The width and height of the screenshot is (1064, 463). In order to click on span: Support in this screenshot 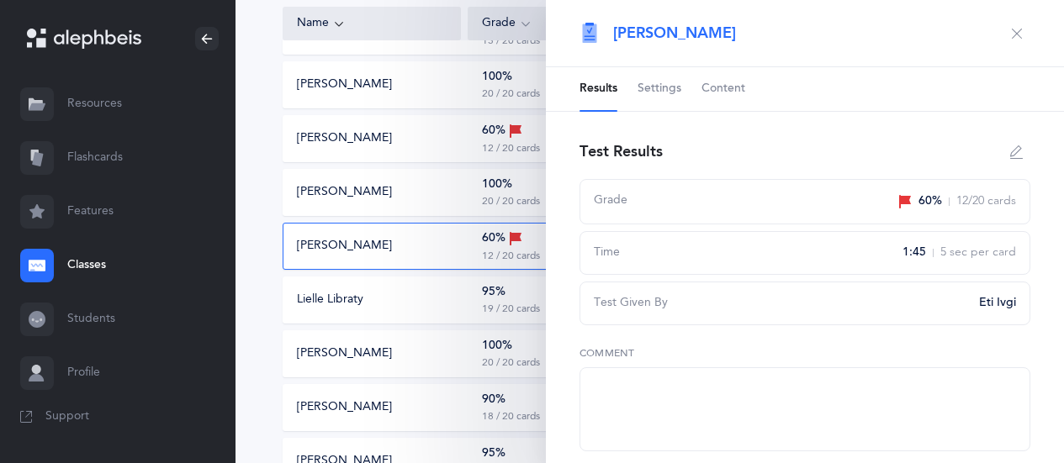, I will do `click(67, 417)`.